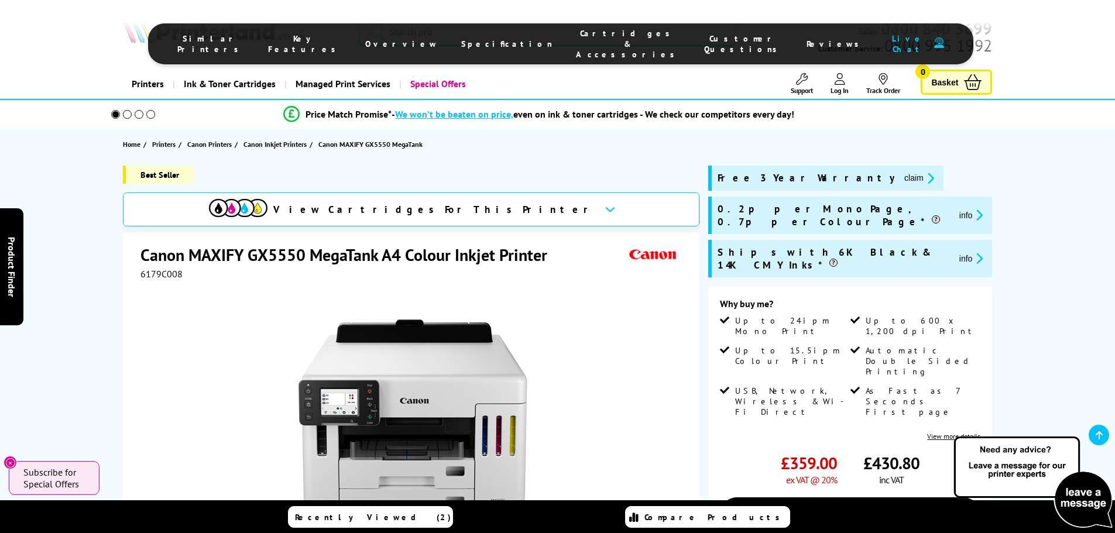 Image resolution: width=1115 pixels, height=533 pixels. I want to click on div: - even on ink & toner cartridges - We check our competitors every day!, so click(593, 114).